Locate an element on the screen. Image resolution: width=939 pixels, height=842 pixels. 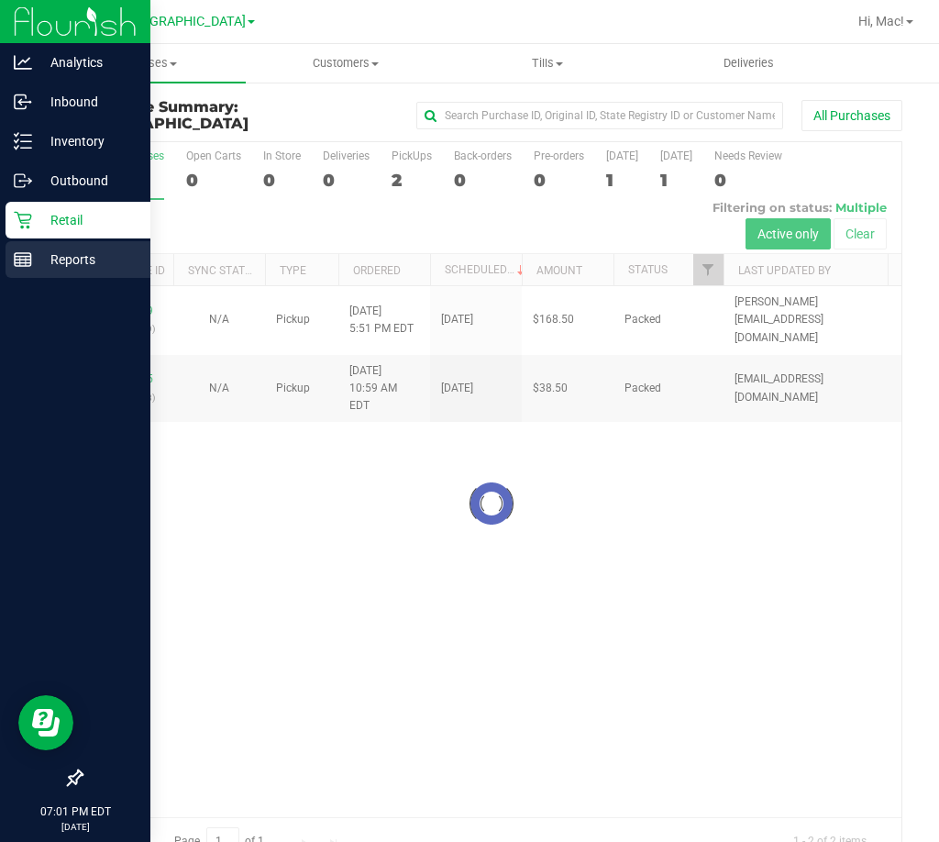
p: Reports is located at coordinates (87, 260).